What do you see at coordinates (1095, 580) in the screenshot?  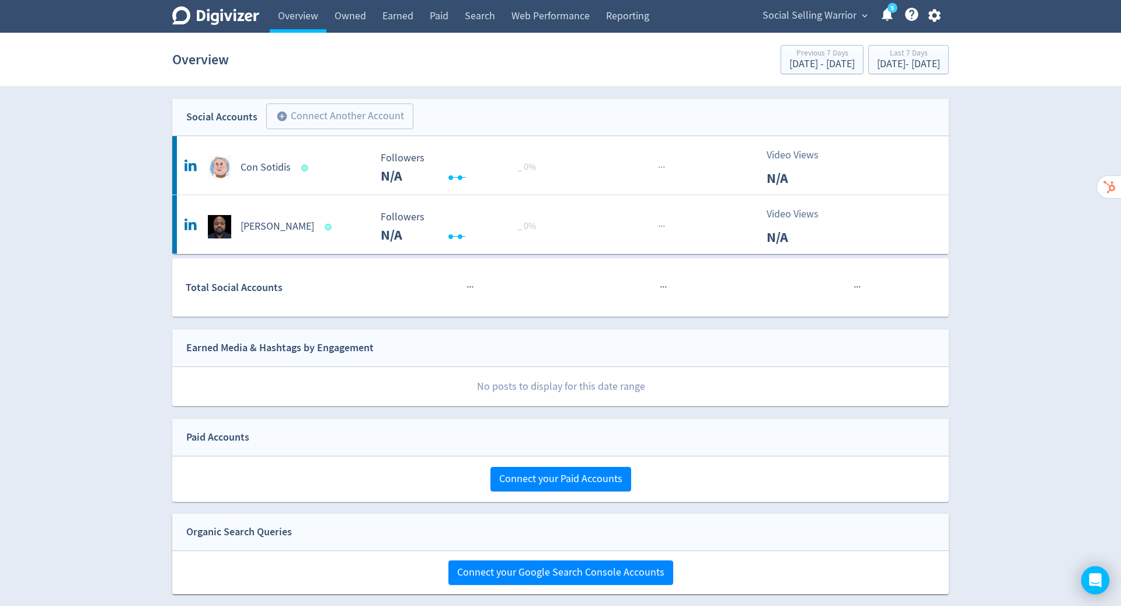 I see `div: Open Intercom Messenger` at bounding box center [1095, 580].